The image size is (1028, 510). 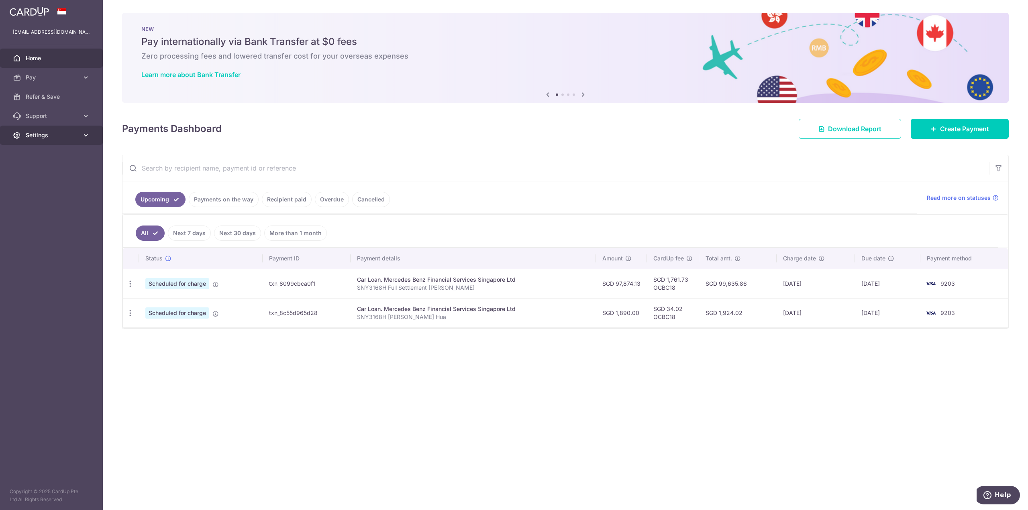 I want to click on a: Overdue, so click(x=332, y=200).